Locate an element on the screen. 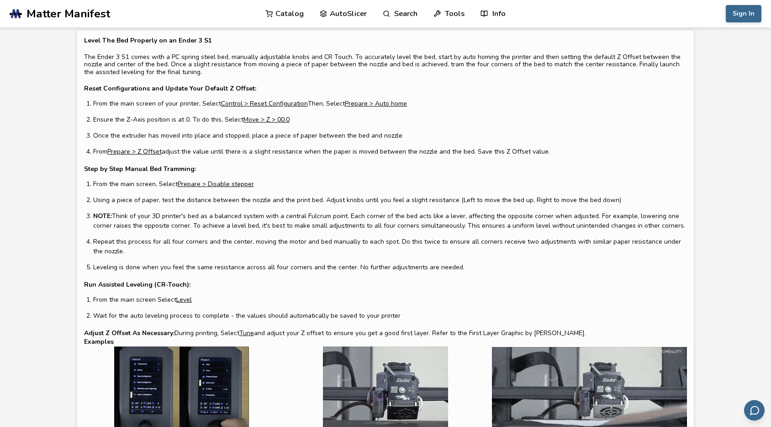  u: Prepare > Z Offset is located at coordinates (134, 151).